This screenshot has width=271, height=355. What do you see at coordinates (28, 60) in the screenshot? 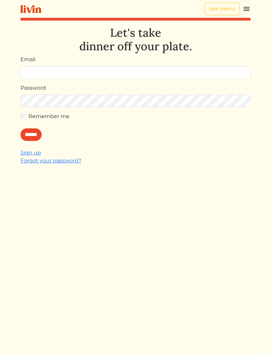
I see `label: Email` at bounding box center [28, 60].